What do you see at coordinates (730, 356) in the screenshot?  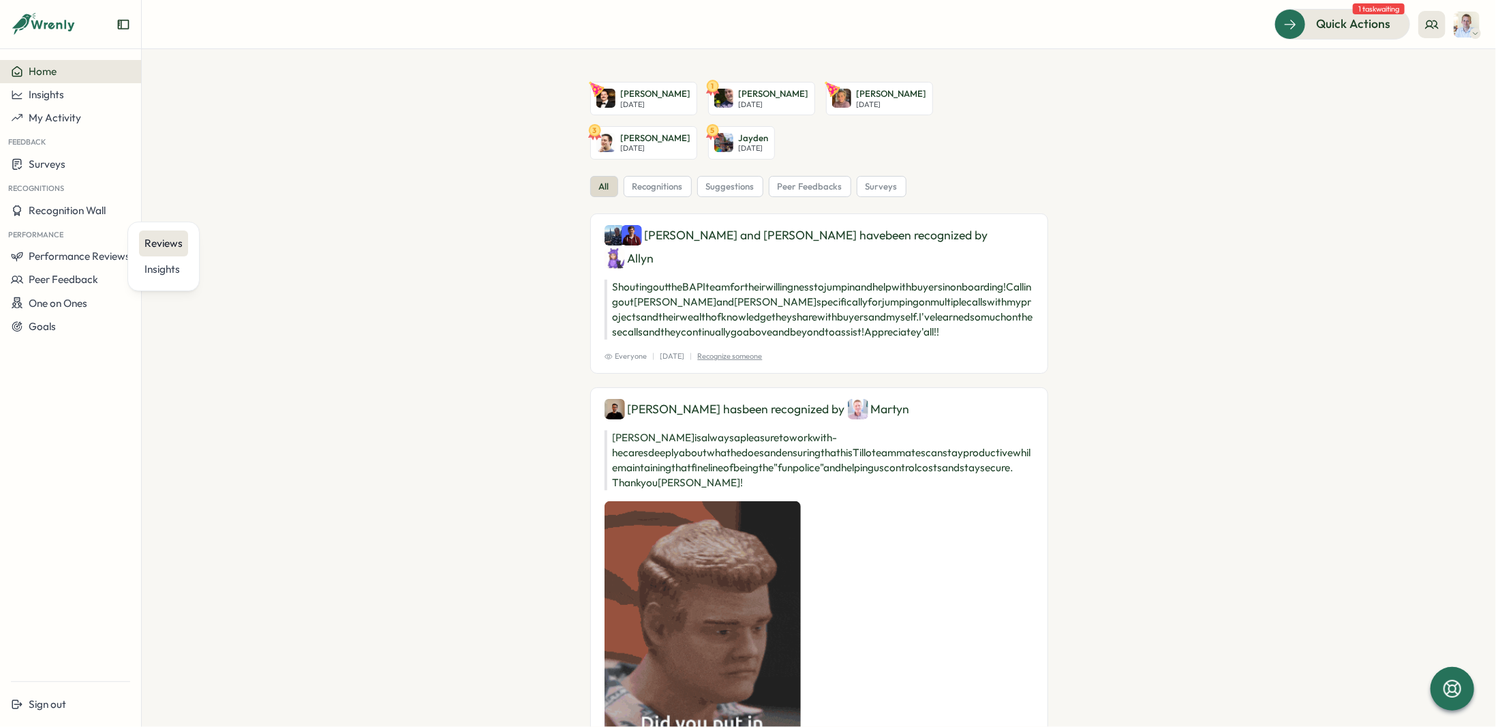 I see `p: Recognize someone` at bounding box center [730, 356].